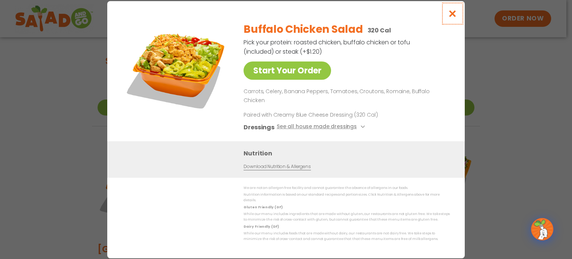 This screenshot has width=572, height=259. I want to click on a: Start Your Order, so click(287, 70).